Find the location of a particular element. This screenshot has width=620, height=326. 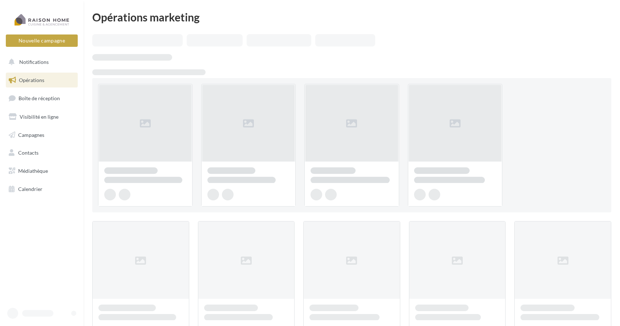

span: Calendrier is located at coordinates (30, 189).